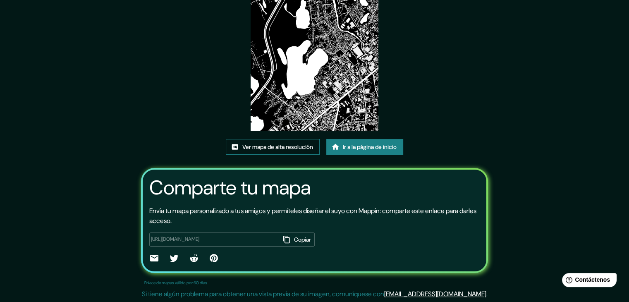  Describe the element at coordinates (313, 215) in the screenshot. I see `font: Envía tu mapa personalizado a tus amigos y permíteles diseñar el suyo con Mappin: comparte este e...` at that location.